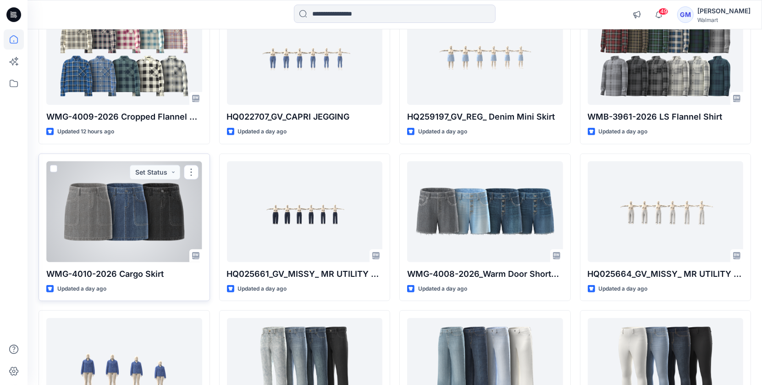 This screenshot has height=385, width=762. What do you see at coordinates (485, 55) in the screenshot?
I see `a: HQ259197_GV_REG_ Denim Mini Skirt` at bounding box center [485, 55].